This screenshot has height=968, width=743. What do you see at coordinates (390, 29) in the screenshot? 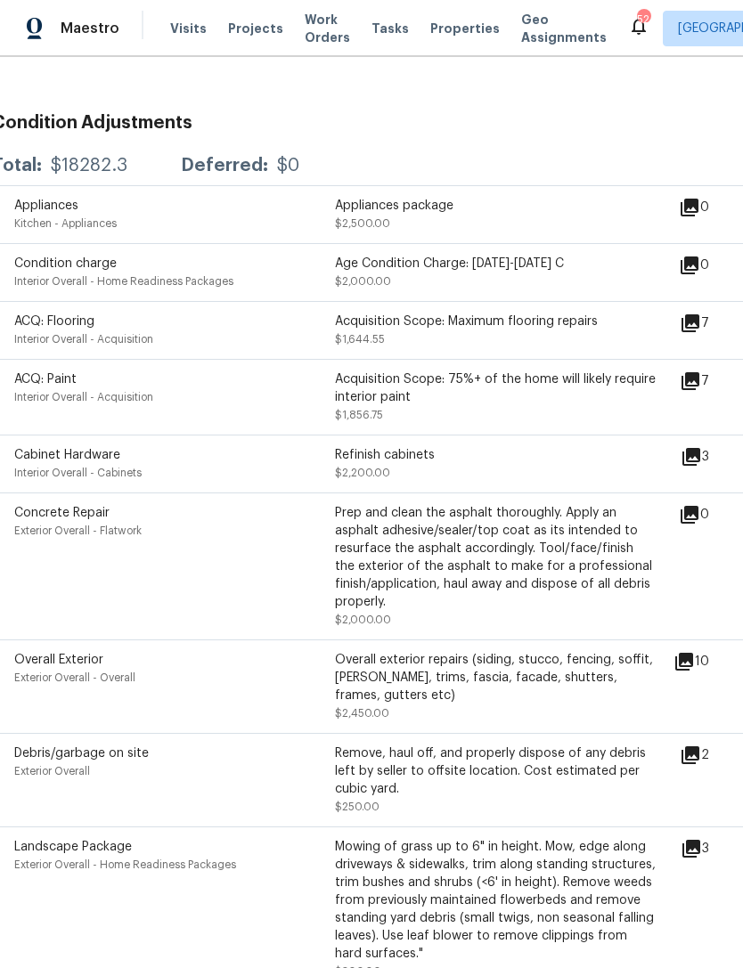
I see `span: Tasks` at bounding box center [390, 29].